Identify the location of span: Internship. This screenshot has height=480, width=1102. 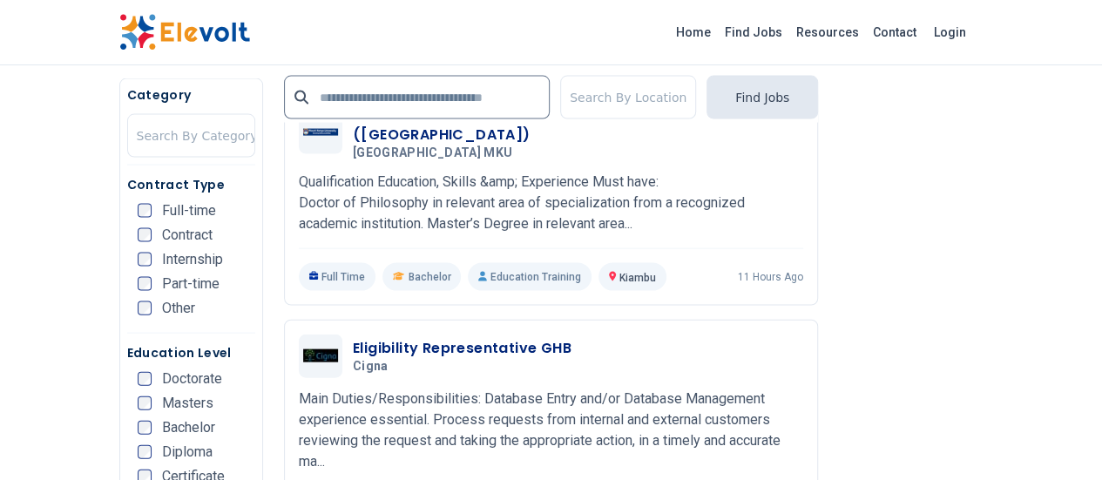
(193, 260).